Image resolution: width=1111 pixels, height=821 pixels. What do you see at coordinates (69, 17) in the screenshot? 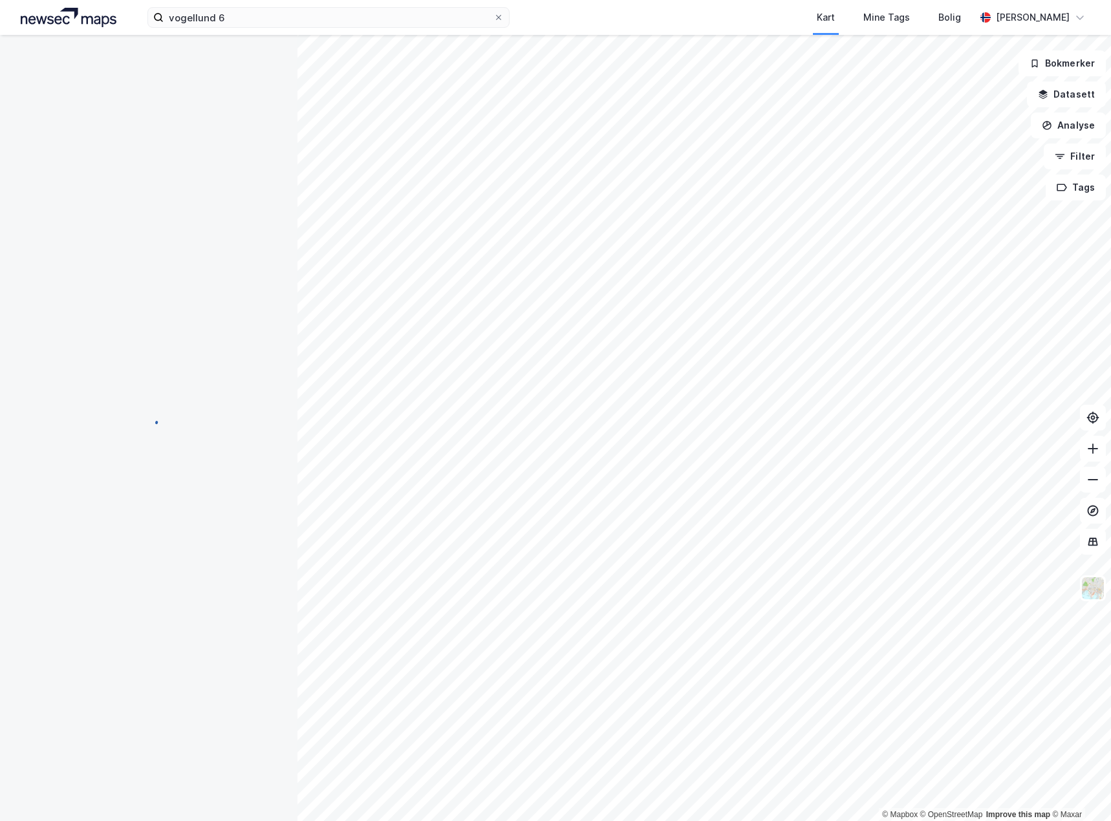
I see `img: logo.a4113a55bc3d86da70a041830d287a7e.svg` at bounding box center [69, 17].